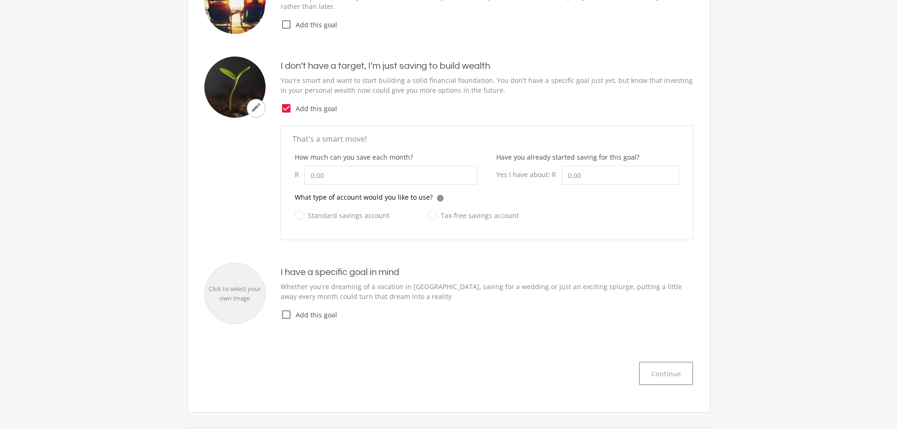  What do you see at coordinates (487, 272) in the screenshot?
I see `h4: I have a specific goal in mind` at bounding box center [487, 272].